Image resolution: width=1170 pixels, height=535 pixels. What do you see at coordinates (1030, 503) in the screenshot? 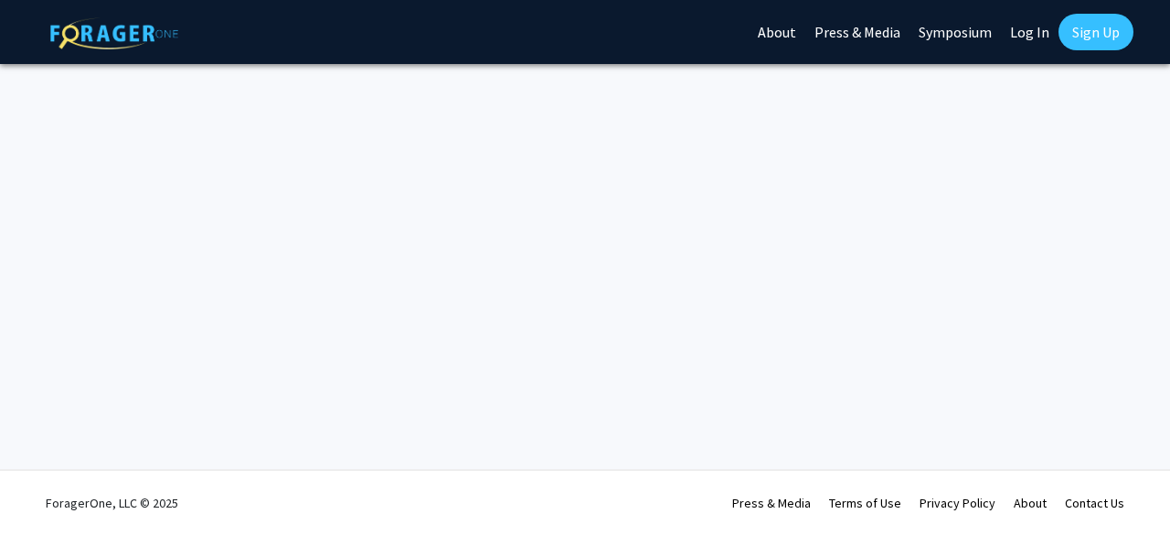
I see `a: About` at bounding box center [1030, 503].